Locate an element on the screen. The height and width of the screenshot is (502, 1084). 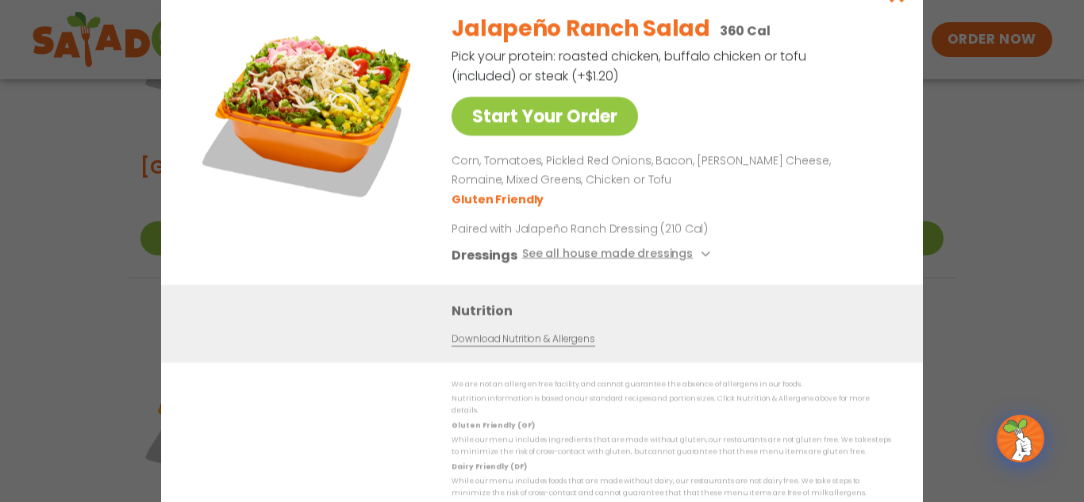
h3: Nutrition is located at coordinates (675, 310).